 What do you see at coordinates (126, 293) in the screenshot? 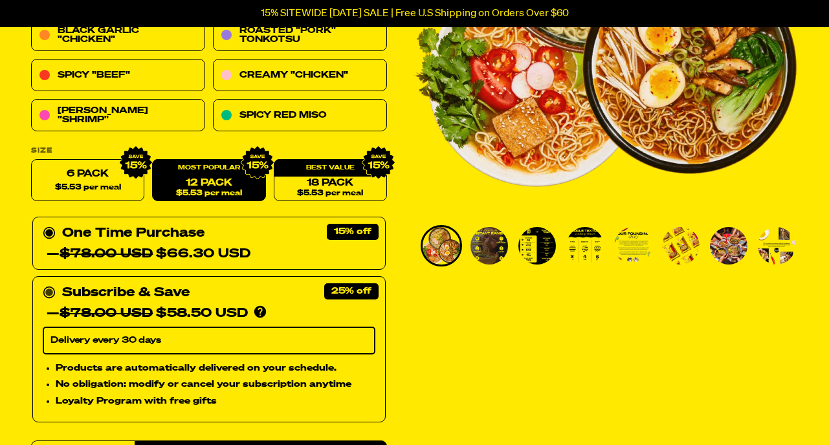
I see `div: Subscribe & Save` at bounding box center [126, 293].